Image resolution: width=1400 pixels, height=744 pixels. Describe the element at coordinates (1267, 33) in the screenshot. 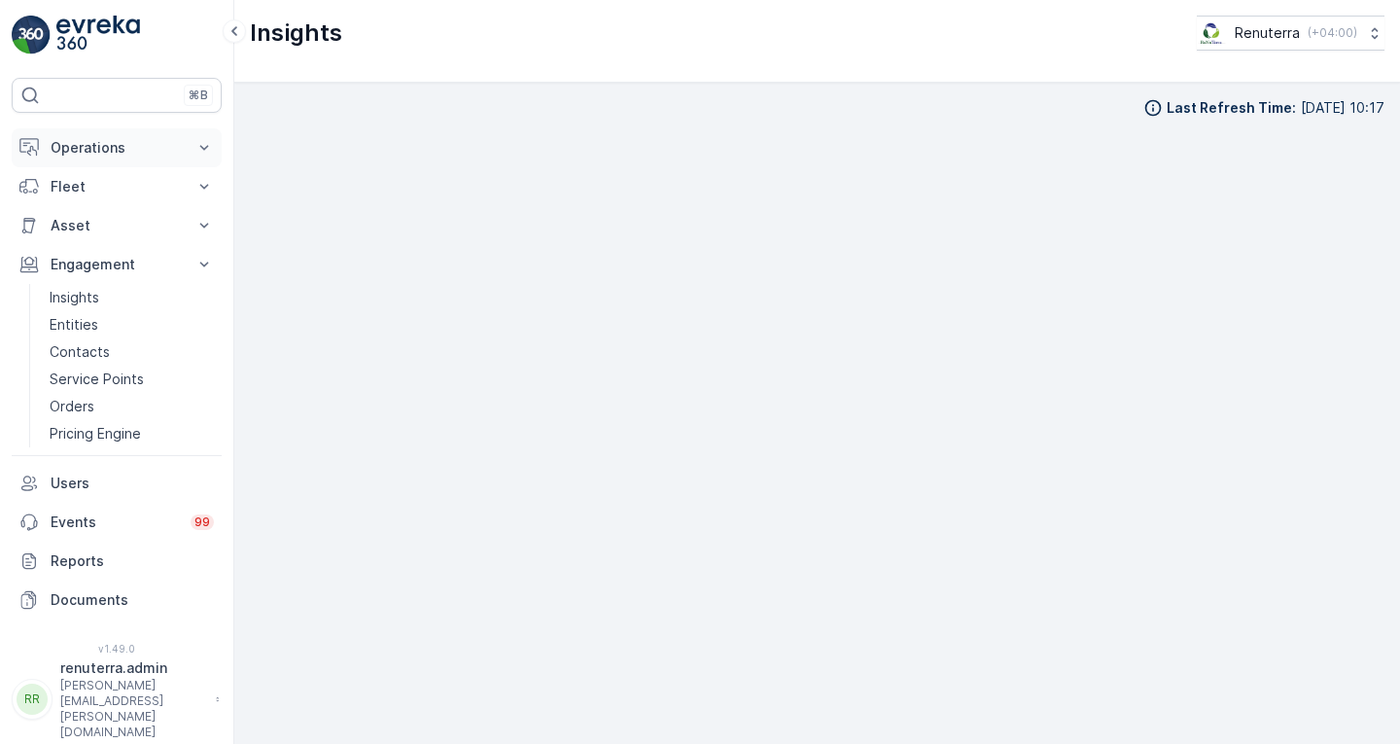

I see `p: Renuterra` at that location.